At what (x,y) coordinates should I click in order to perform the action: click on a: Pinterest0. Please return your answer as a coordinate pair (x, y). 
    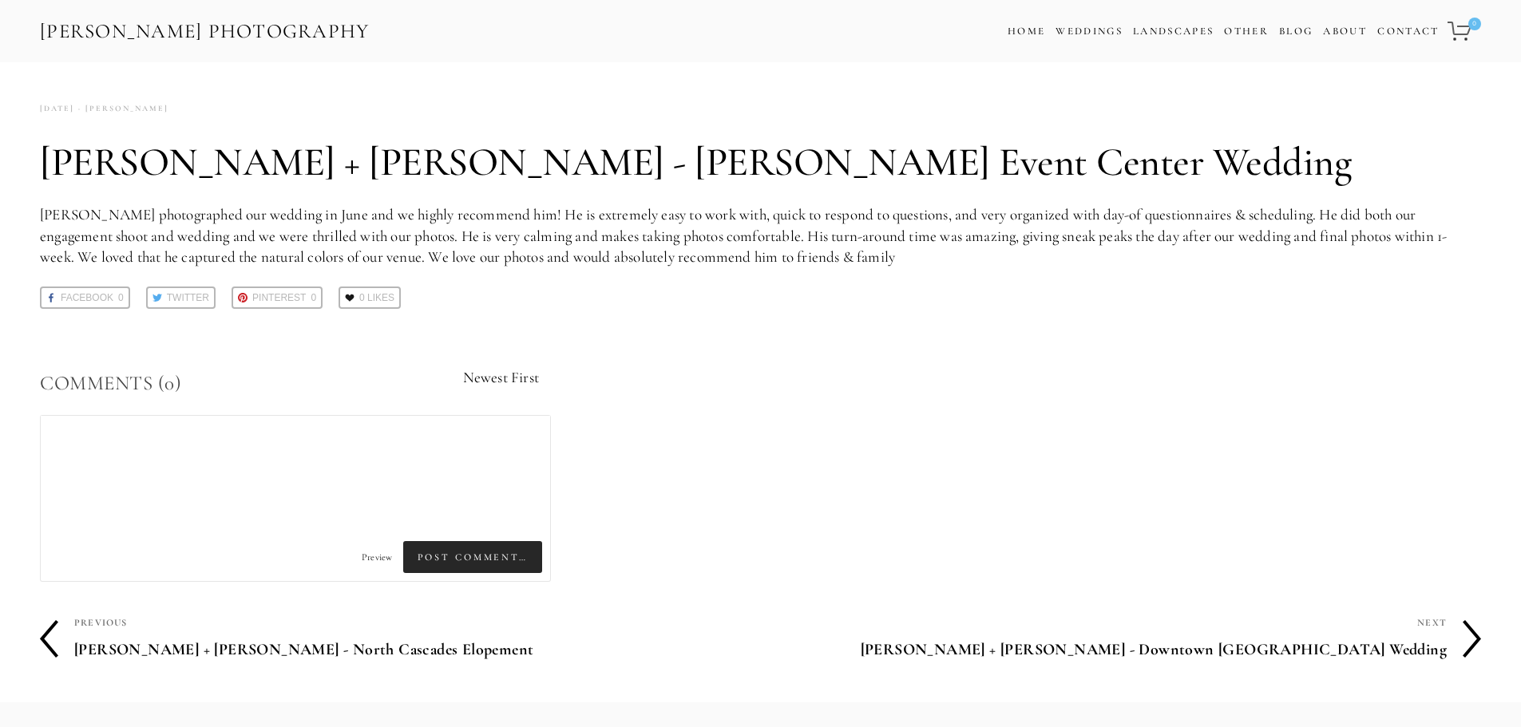
    Looking at the image, I should click on (277, 298).